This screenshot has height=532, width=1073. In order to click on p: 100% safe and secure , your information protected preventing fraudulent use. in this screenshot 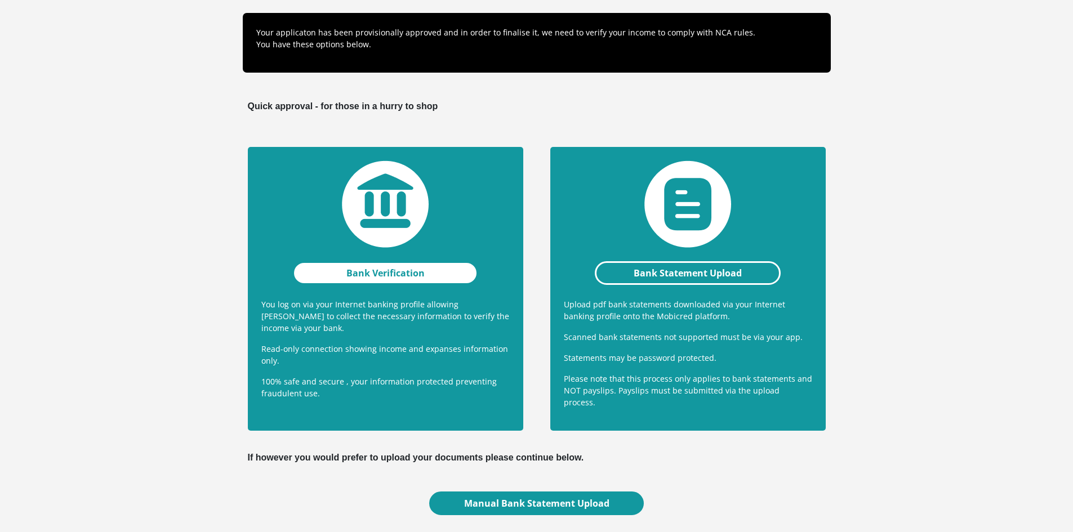, I will do `click(385, 388)`.